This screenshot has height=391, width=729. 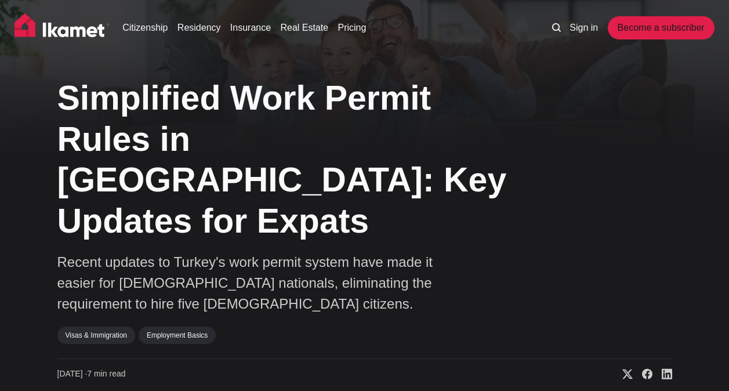 What do you see at coordinates (62, 28) in the screenshot?
I see `img: Ikamet home` at bounding box center [62, 28].